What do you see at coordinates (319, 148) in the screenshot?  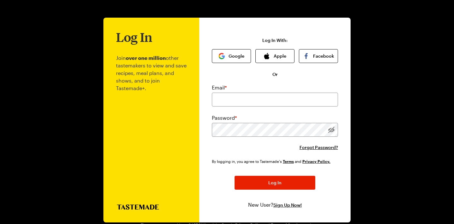 I see `span: Forgot Password?` at bounding box center [319, 148].